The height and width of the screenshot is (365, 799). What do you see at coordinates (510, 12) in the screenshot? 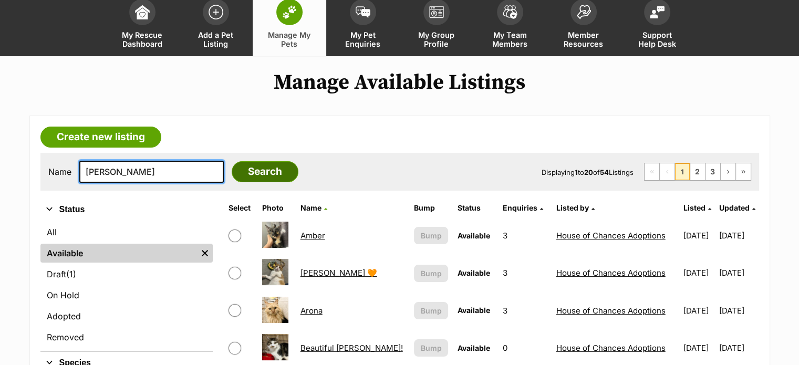
I see `img: team-members-icon-5396bd8760b3fe7c0b43da4ab00e1e3bb1a5d9ba89233759b79545d2d3fc5d0d.svg` at bounding box center [510, 12].